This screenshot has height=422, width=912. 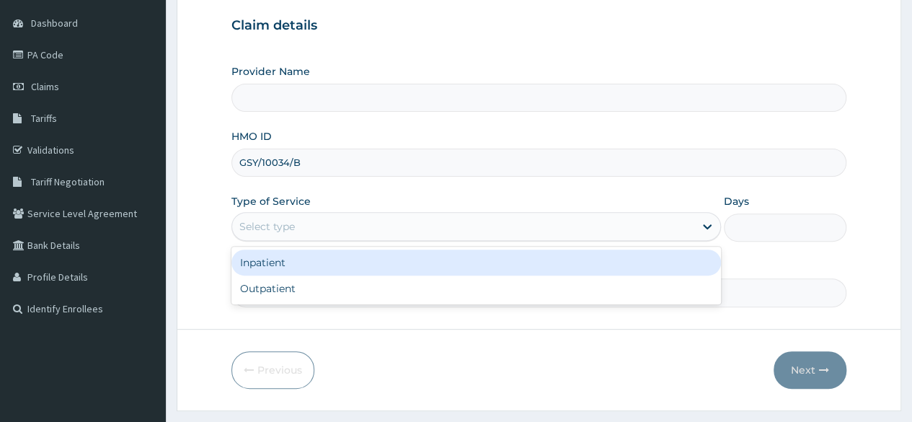 I want to click on span: Tariffs, so click(x=44, y=118).